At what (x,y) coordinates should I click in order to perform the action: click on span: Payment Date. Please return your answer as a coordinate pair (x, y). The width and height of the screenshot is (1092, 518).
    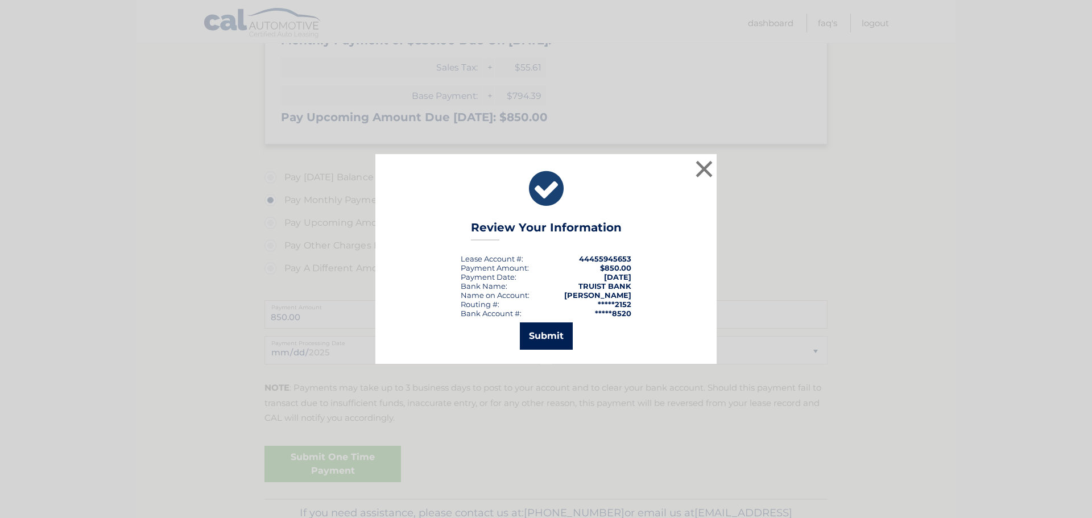
    Looking at the image, I should click on (488, 277).